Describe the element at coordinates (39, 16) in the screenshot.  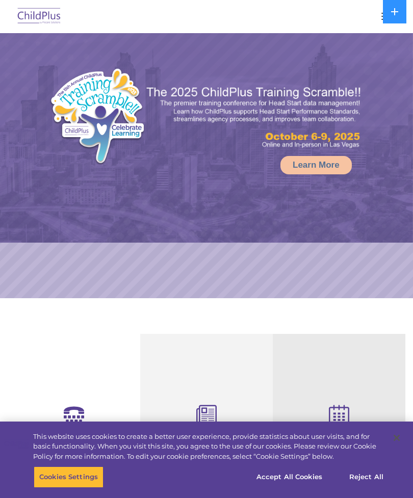
I see `img: ChildPlus by Procare Solutions` at that location.